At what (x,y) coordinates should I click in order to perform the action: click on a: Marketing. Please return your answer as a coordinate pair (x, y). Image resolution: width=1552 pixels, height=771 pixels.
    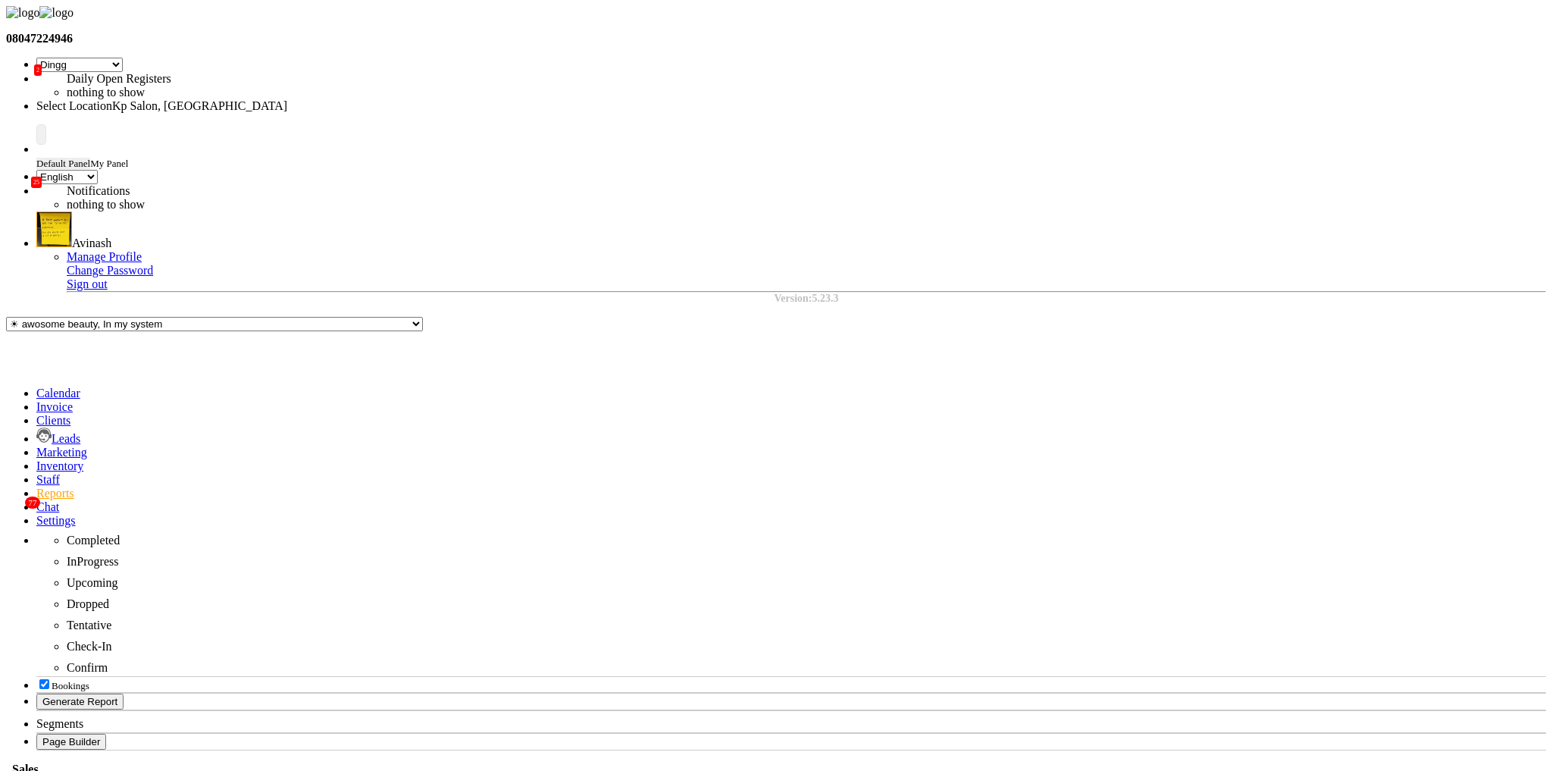
    Looking at the image, I should click on (61, 452).